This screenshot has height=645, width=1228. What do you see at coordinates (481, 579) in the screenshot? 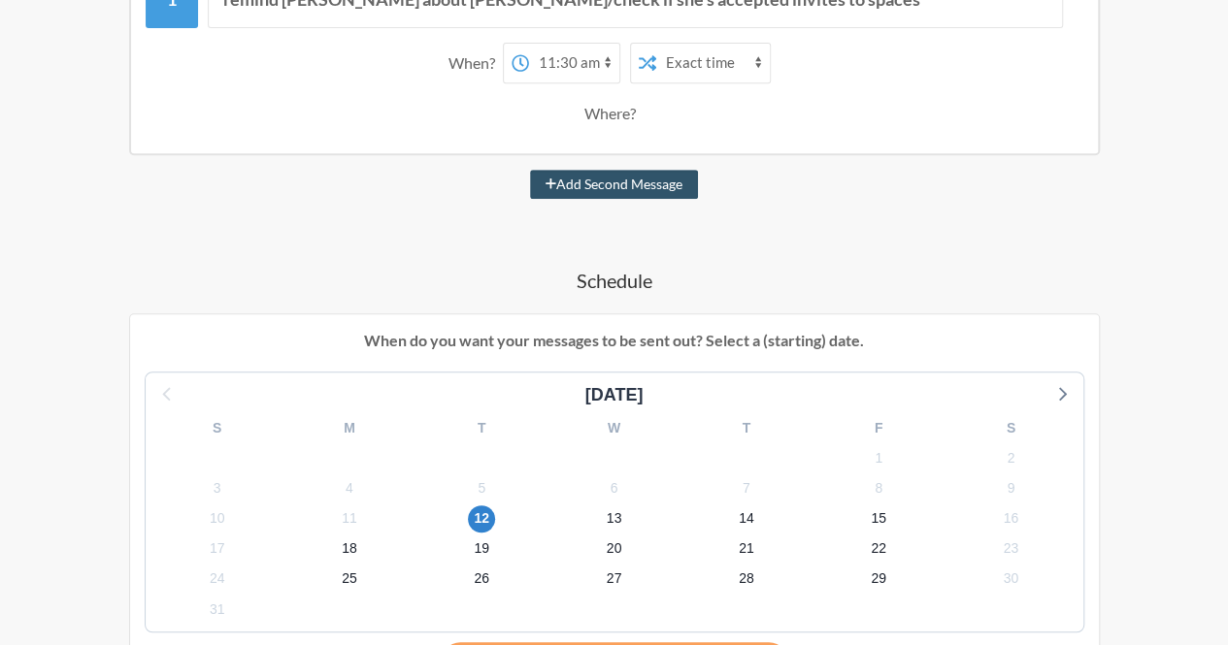
I see `span: Friday, September 26, 2025` at bounding box center [481, 579].